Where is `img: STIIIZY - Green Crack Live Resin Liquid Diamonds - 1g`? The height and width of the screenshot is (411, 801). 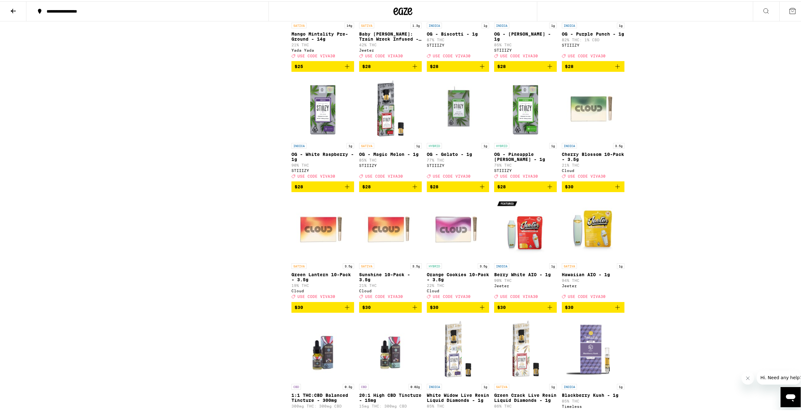
img: STIIIZY - Green Crack Live Resin Liquid Diamonds - 1g is located at coordinates (525, 348).